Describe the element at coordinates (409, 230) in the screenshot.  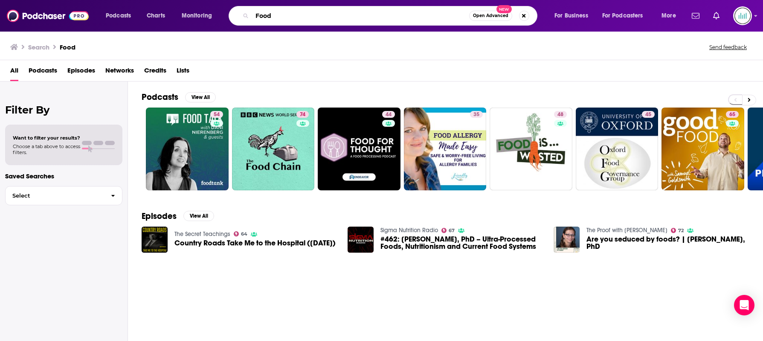
I see `a: Sigma Nutrition Radio` at that location.